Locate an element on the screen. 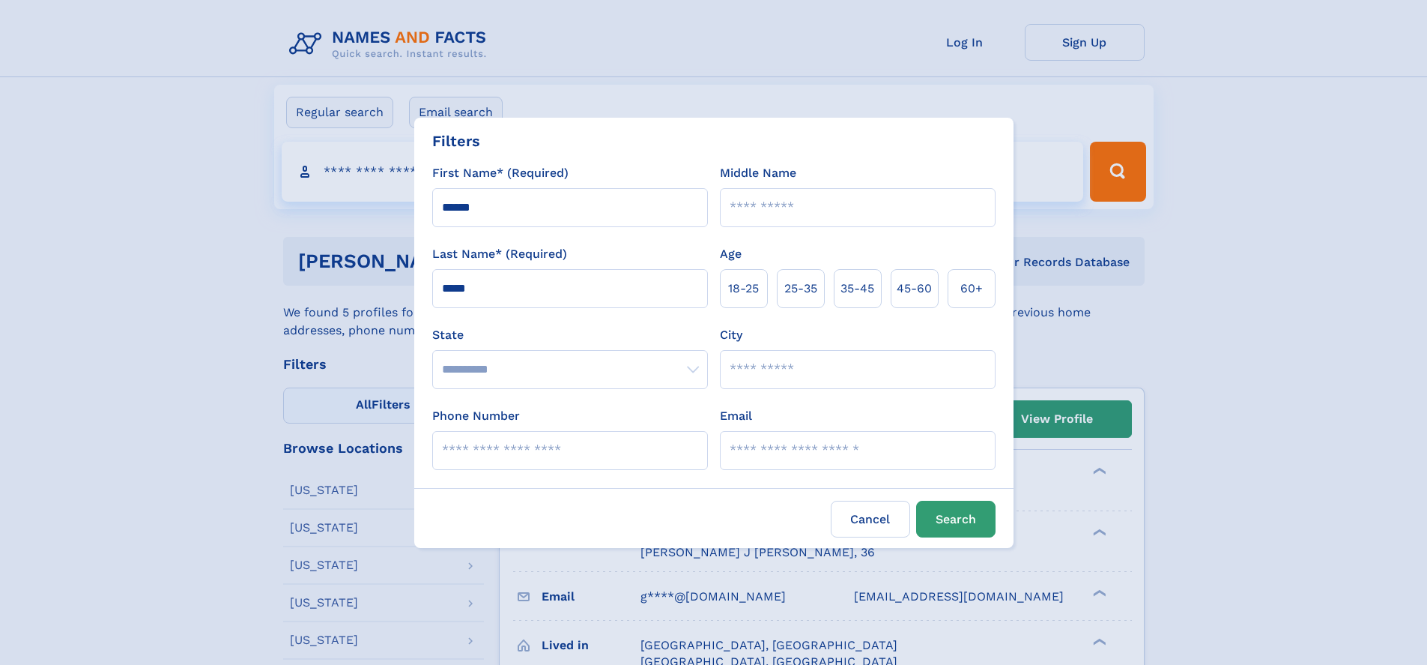 The image size is (1427, 665). label: Middle Name is located at coordinates (758, 173).